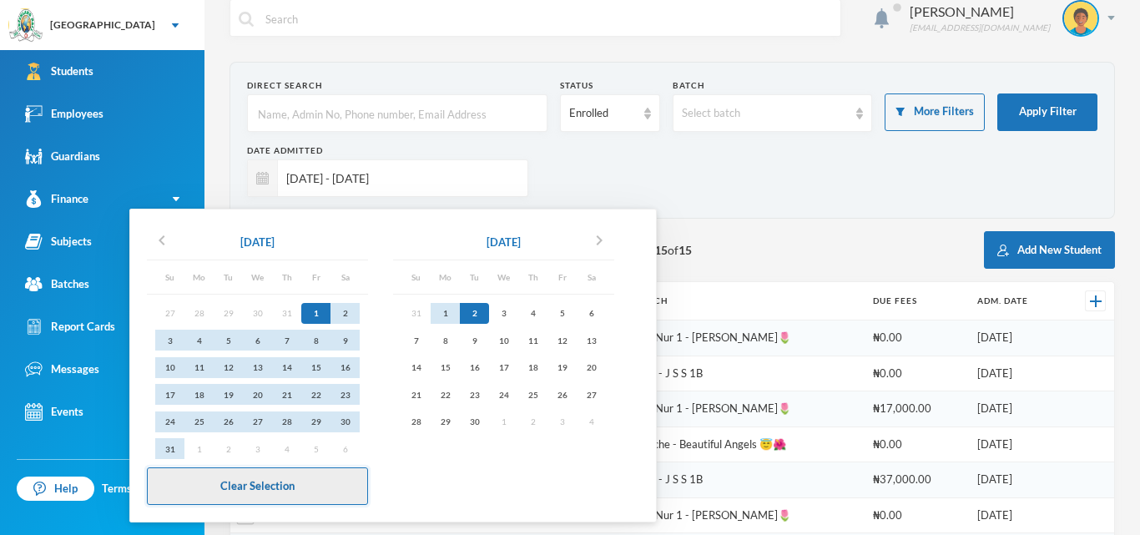 The image size is (1140, 535). Describe the element at coordinates (917, 409) in the screenshot. I see `td: ₦17,000.00` at that location.